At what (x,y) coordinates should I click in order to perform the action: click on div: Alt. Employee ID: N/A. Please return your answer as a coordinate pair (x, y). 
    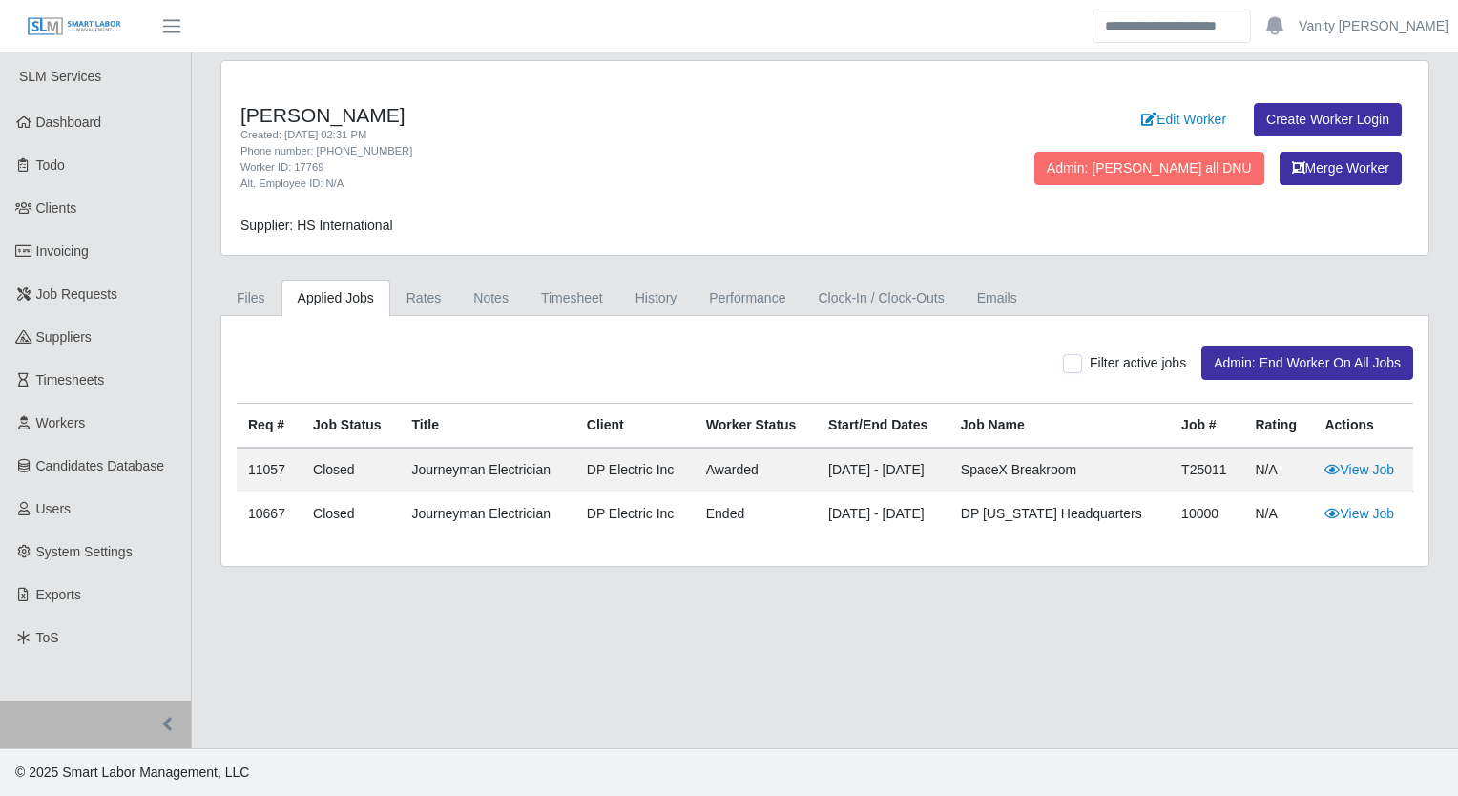
    Looking at the image, I should click on (575, 183).